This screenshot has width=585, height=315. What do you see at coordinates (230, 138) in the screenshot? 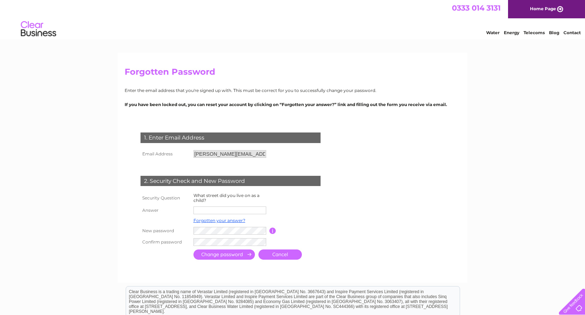
I see `div: 1. Enter Email Address` at bounding box center [230, 138].